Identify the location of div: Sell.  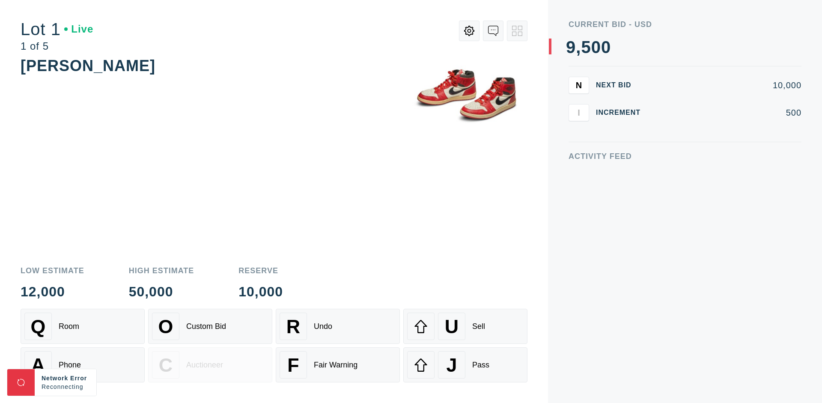
(478, 326).